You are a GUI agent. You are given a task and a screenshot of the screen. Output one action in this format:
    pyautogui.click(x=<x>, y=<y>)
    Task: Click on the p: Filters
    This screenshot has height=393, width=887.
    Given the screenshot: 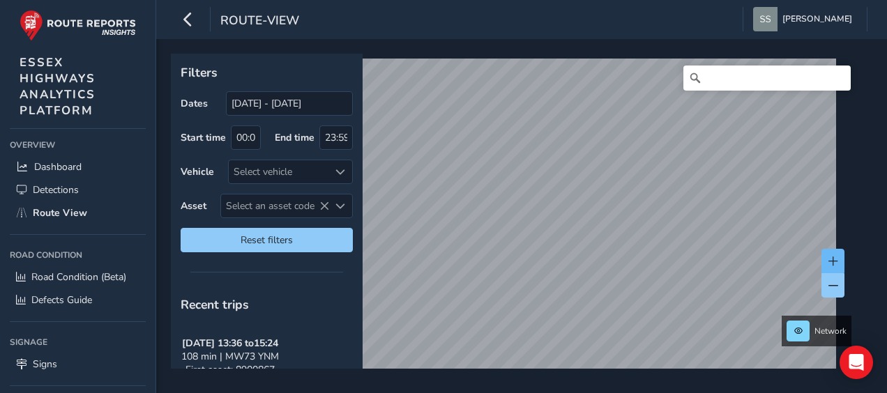 What is the action you would take?
    pyautogui.click(x=266, y=73)
    